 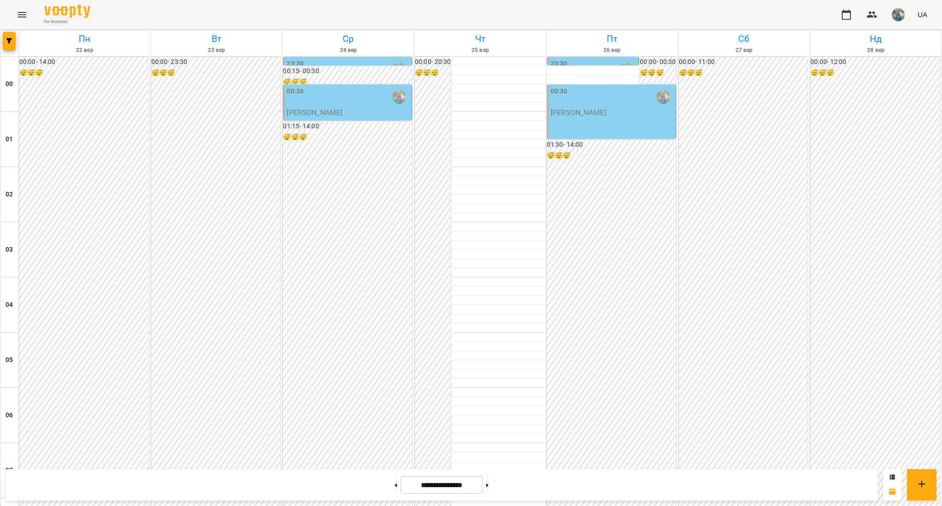 I want to click on h6: 02, so click(x=9, y=195).